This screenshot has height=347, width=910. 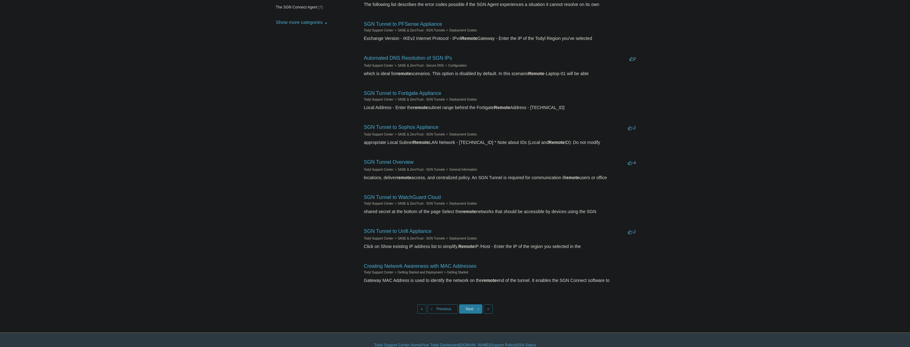 What do you see at coordinates (469, 309) in the screenshot?
I see `span: Next` at bounding box center [469, 309].